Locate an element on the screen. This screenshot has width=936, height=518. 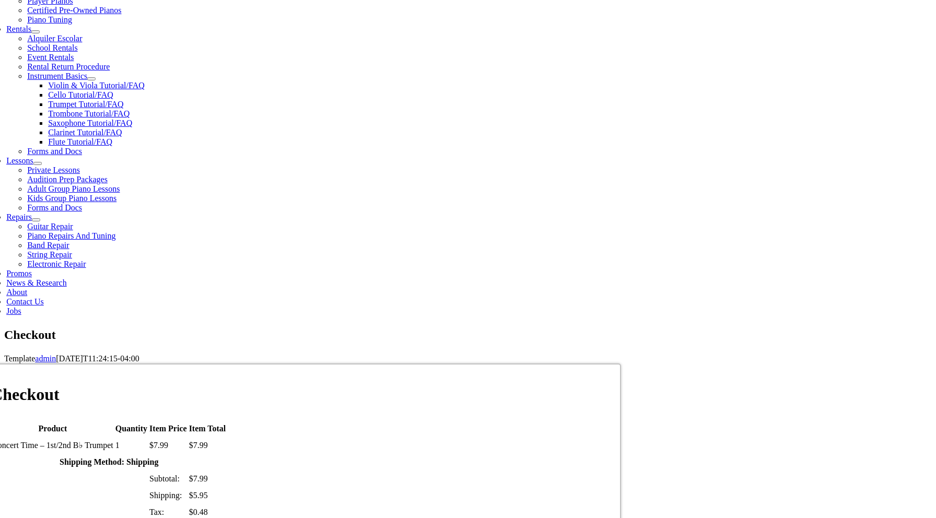
span: Event Rentals is located at coordinates (50, 57).